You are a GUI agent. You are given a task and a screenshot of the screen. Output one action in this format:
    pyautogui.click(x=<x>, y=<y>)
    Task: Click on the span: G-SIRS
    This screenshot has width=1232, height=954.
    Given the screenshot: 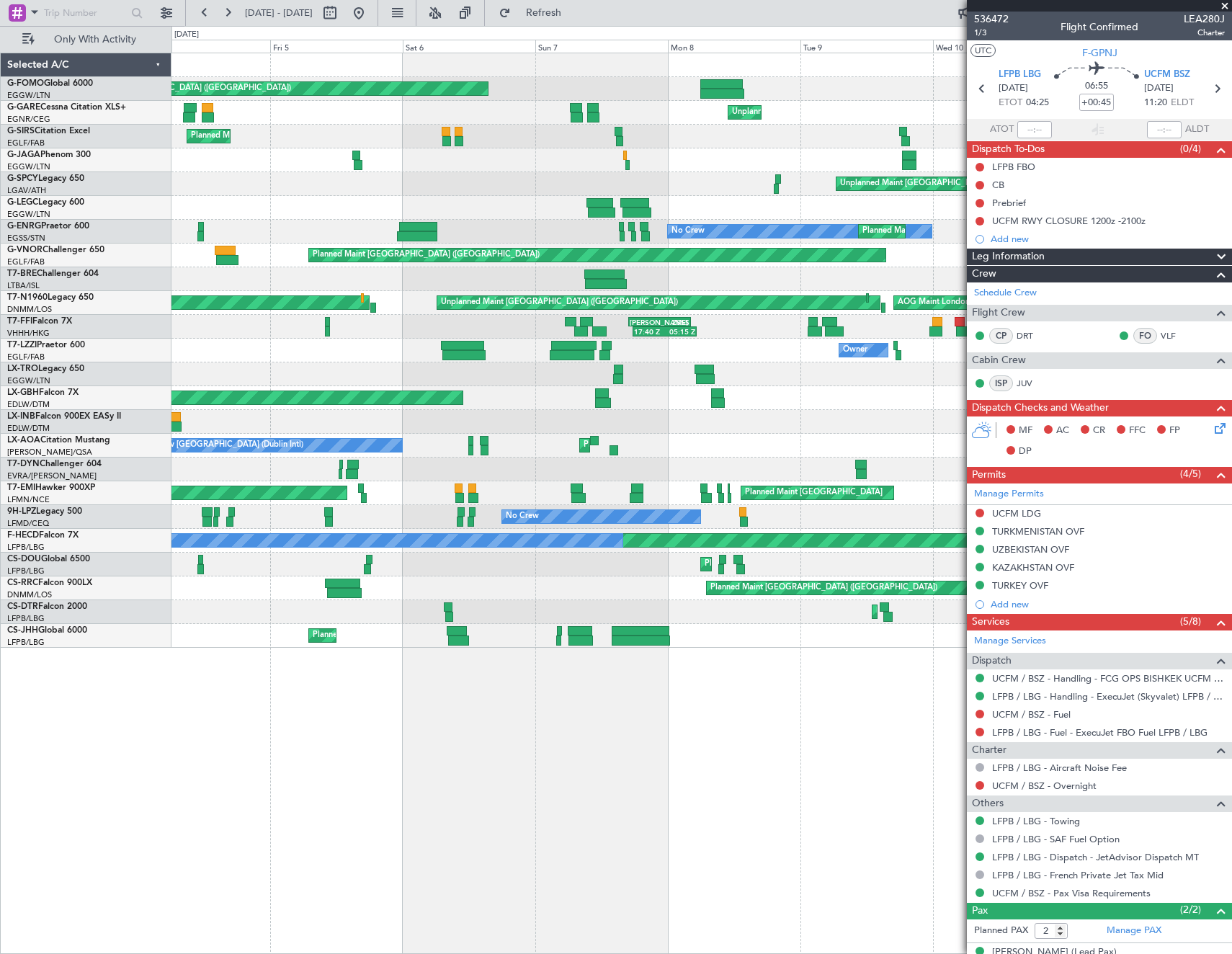 What is the action you would take?
    pyautogui.click(x=21, y=131)
    